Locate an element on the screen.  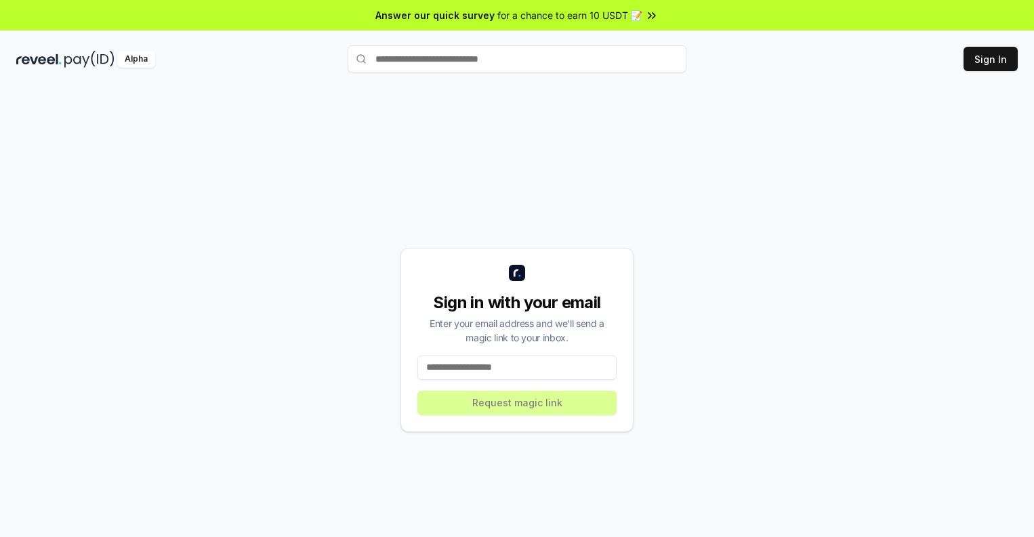
img: pay_id is located at coordinates (89, 59).